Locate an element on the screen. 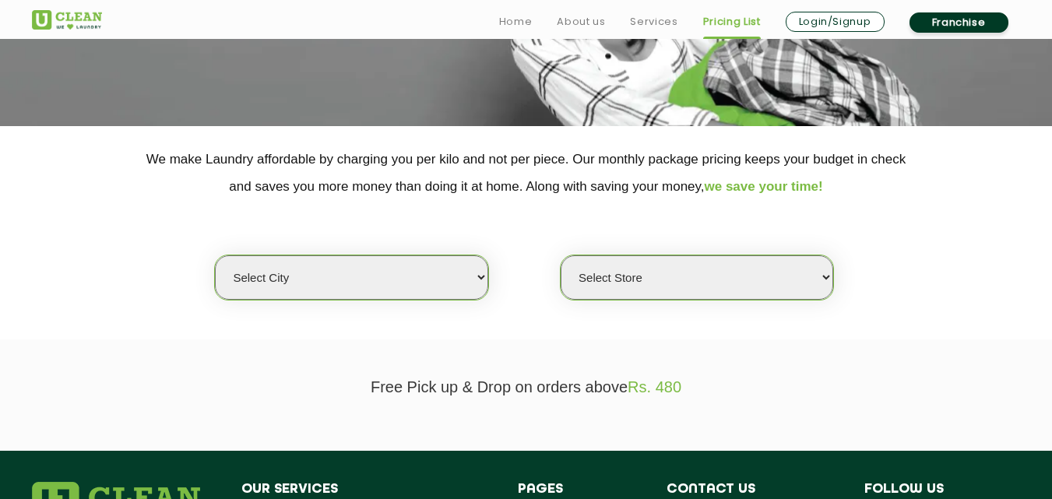  span: we save your time! is located at coordinates (764, 186).